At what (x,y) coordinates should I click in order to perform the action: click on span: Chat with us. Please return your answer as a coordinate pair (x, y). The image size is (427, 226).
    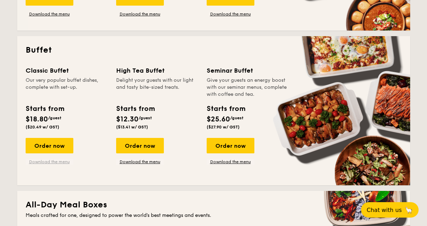
    Looking at the image, I should click on (384, 210).